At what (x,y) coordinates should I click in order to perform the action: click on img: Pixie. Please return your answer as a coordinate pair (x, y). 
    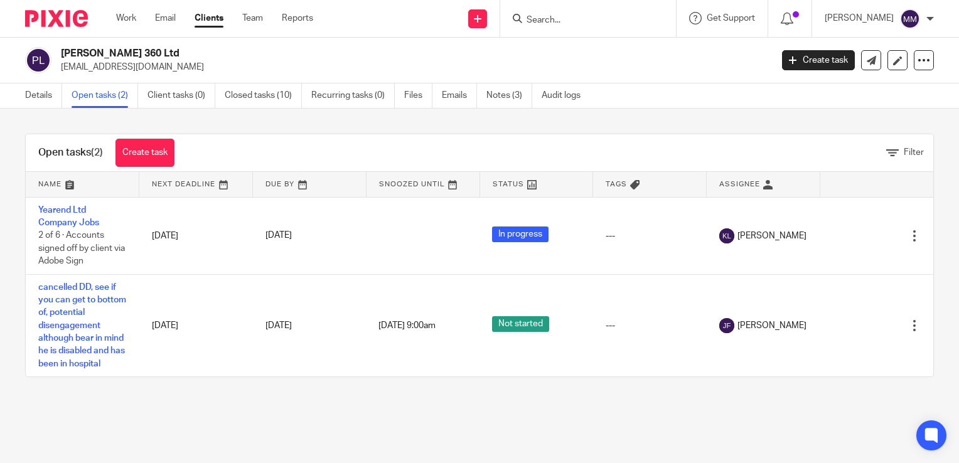
    Looking at the image, I should click on (57, 18).